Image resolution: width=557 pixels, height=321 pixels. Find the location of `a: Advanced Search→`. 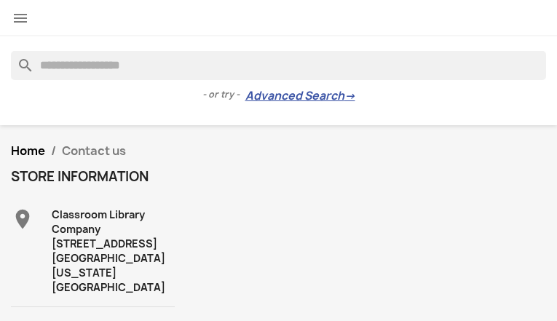

a: Advanced Search→ is located at coordinates (300, 96).